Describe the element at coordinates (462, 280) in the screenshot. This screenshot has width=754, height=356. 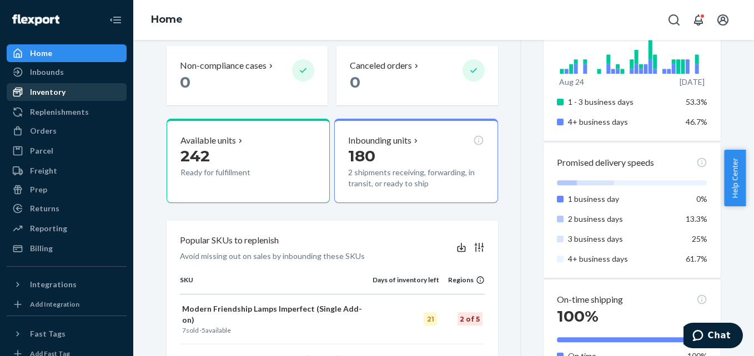
I see `div: Regions` at that location.